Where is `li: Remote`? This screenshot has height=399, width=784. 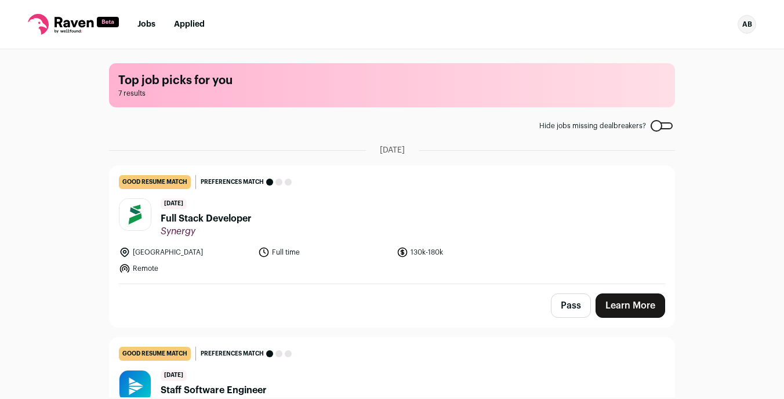 li: Remote is located at coordinates (185, 268).